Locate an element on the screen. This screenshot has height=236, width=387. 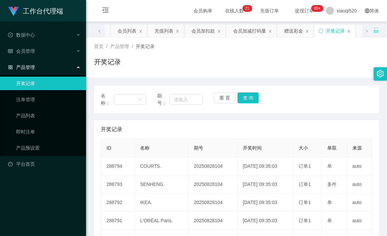
span: 单双 is located at coordinates (331, 148).